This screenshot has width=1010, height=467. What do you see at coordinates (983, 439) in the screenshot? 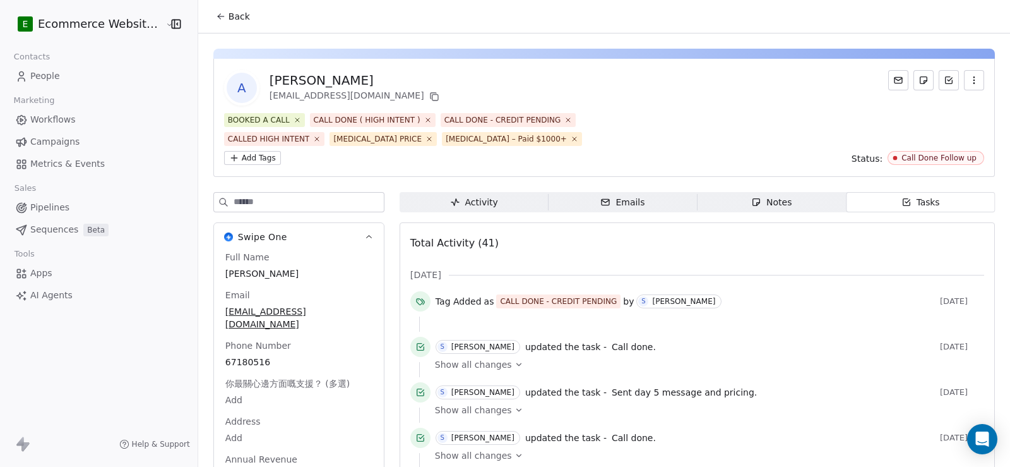
I see `div: Open Intercom Messenger` at bounding box center [983, 439].